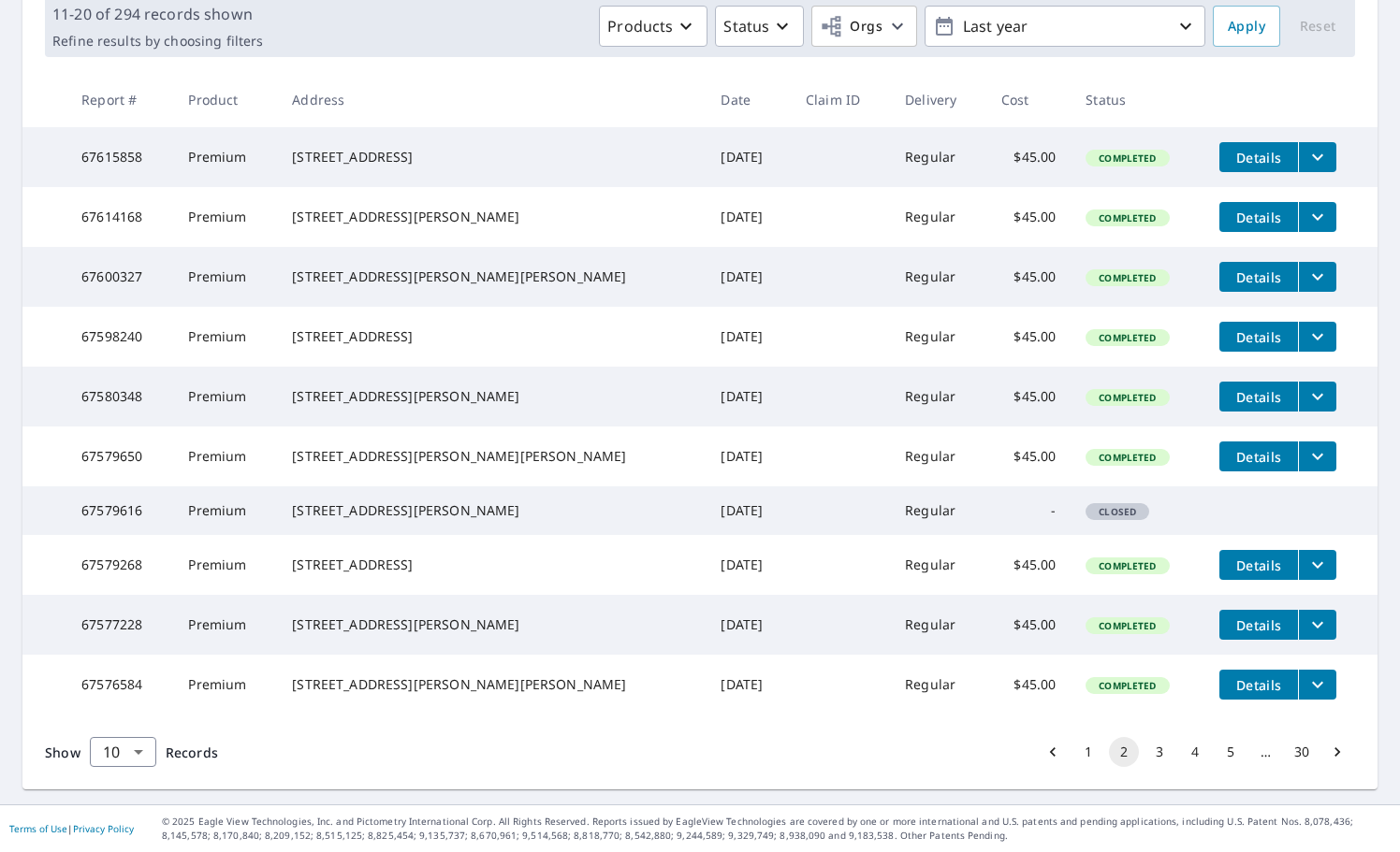  I want to click on button: Status, so click(759, 26).